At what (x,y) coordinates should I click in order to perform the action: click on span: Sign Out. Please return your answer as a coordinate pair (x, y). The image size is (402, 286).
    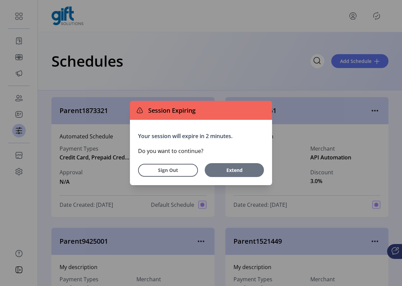
    Looking at the image, I should click on (168, 170).